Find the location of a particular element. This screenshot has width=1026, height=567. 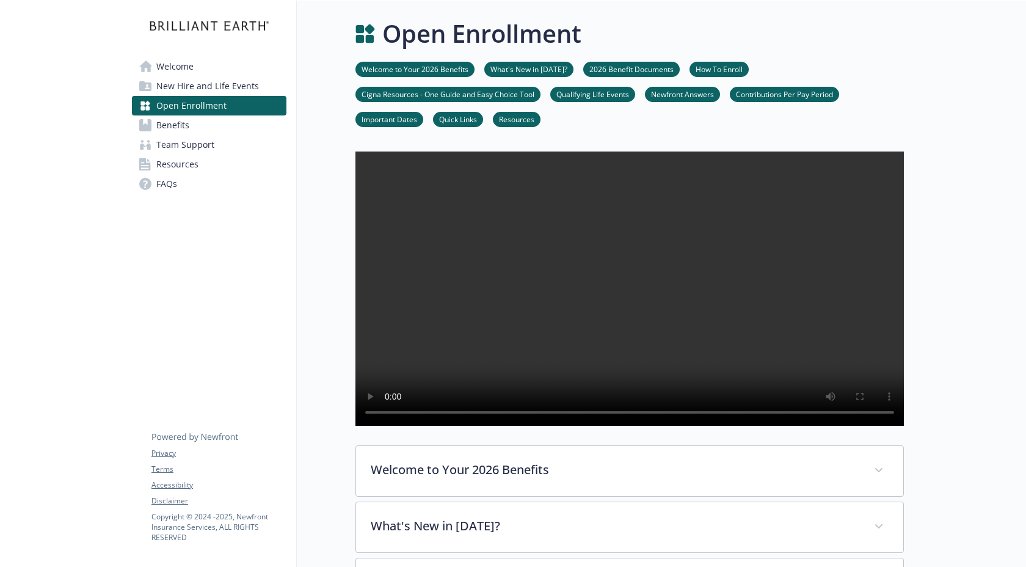

span: New Hire and Life Events is located at coordinates (208, 86).